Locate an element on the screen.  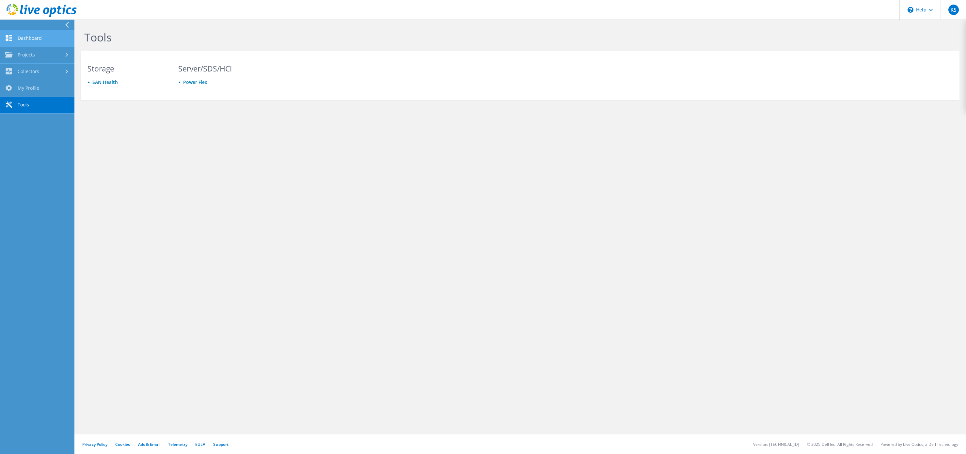
a: Telemetry is located at coordinates (178, 444).